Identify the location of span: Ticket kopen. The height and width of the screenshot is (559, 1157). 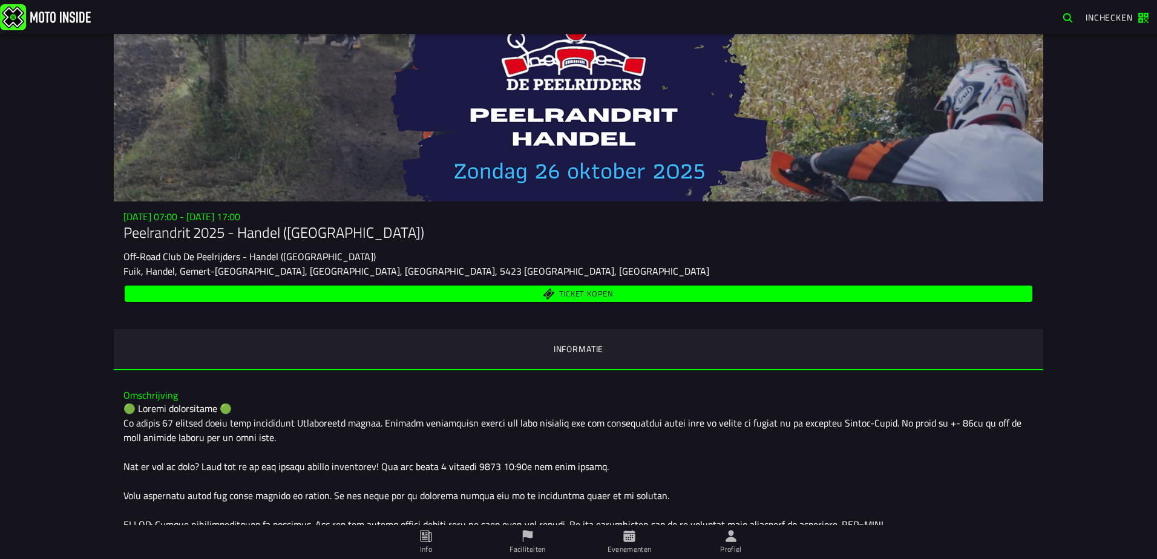
(586, 294).